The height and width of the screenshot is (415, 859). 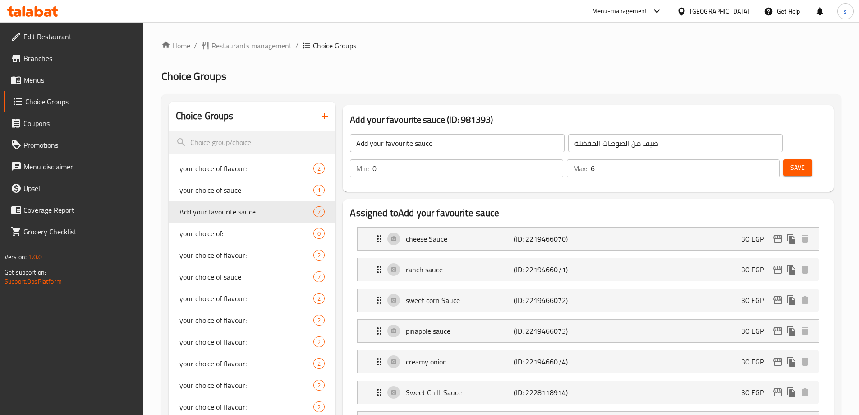 I want to click on span: Coverage Report, so click(x=80, y=210).